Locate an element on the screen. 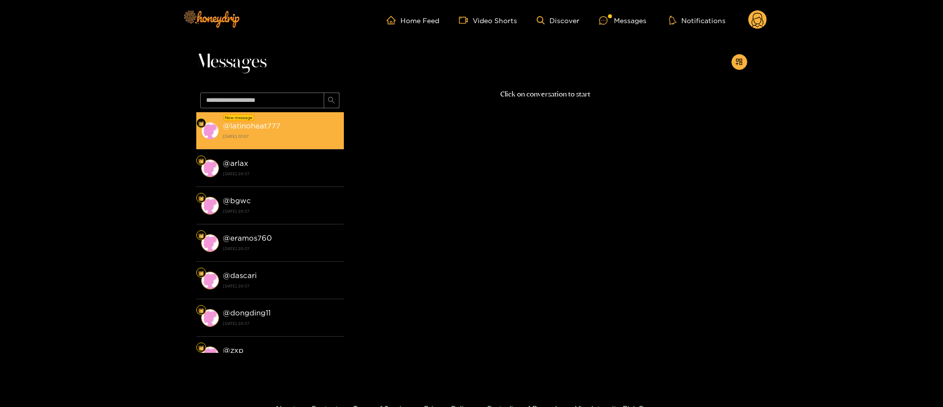  p: Click on conversation to start is located at coordinates (545, 94).